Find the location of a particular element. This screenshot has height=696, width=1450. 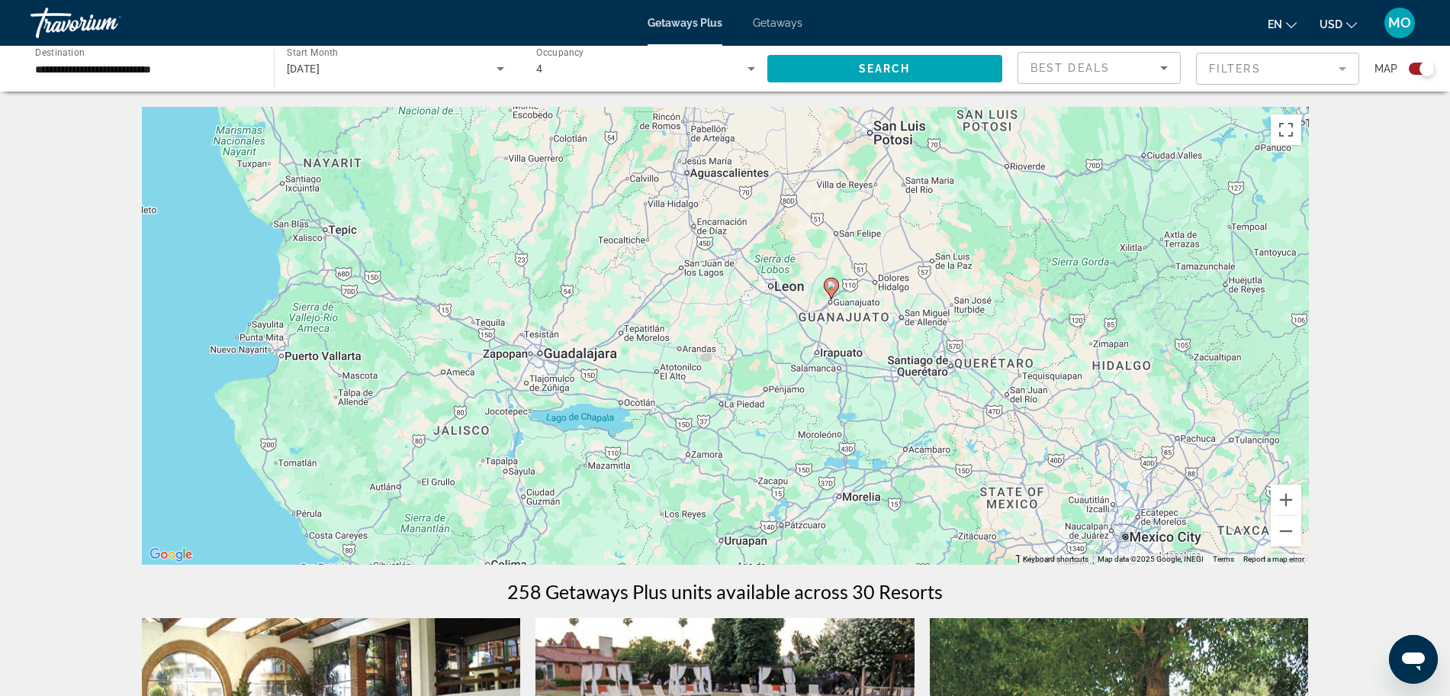

mat-select: Sort by is located at coordinates (1099, 68).